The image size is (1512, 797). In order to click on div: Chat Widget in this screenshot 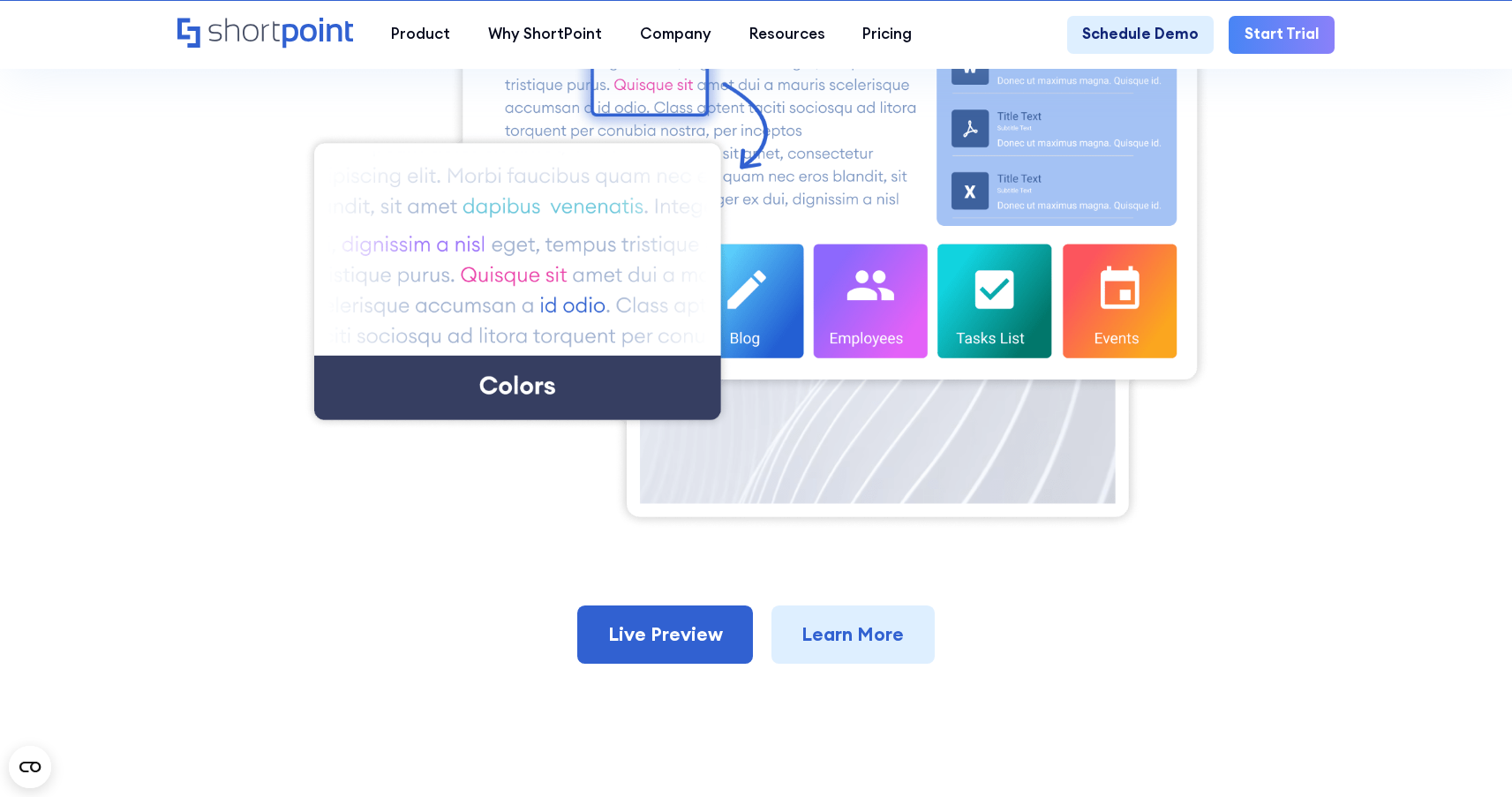, I will do `click(1353, 694)`.